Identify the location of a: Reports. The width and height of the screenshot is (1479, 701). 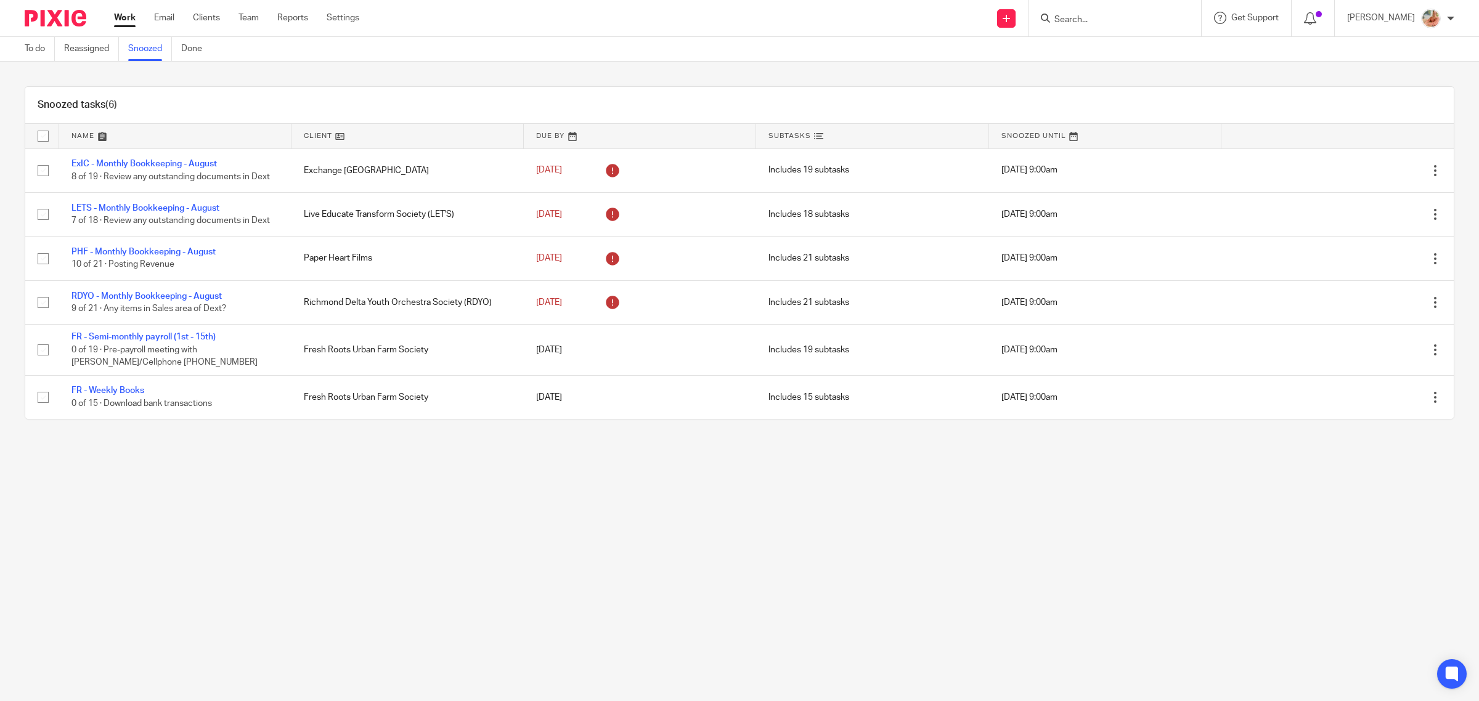
(293, 18).